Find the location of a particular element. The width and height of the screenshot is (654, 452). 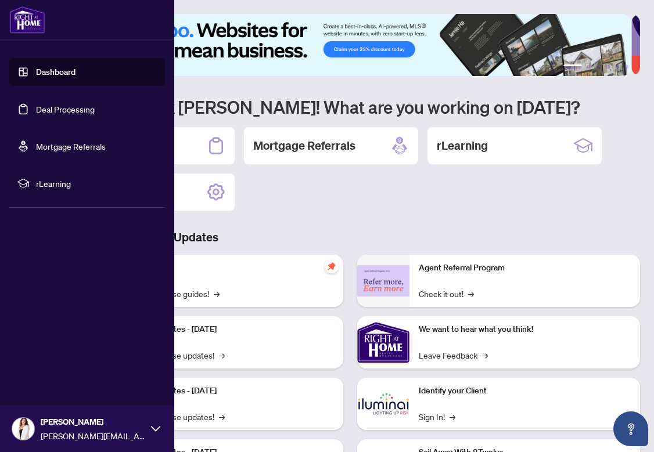

button: Open asap is located at coordinates (631, 429).